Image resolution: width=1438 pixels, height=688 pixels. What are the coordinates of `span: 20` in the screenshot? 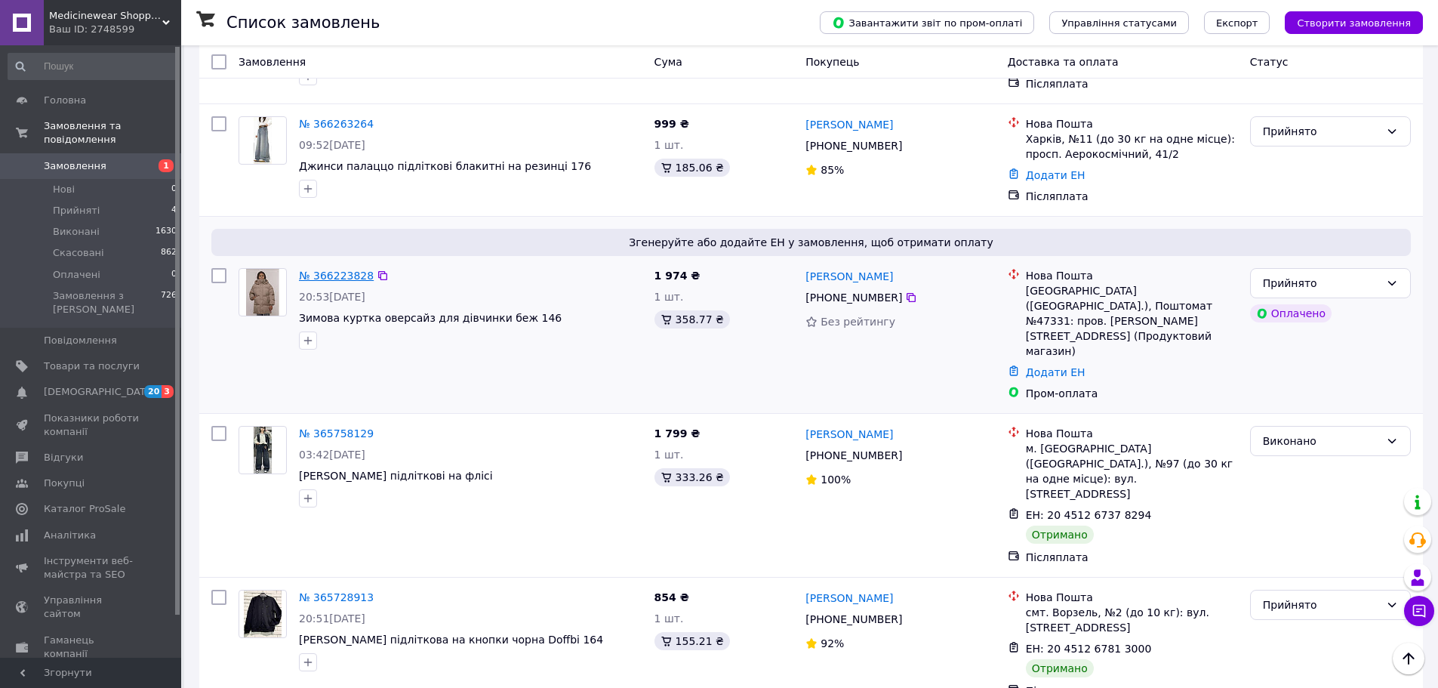 It's located at (152, 391).